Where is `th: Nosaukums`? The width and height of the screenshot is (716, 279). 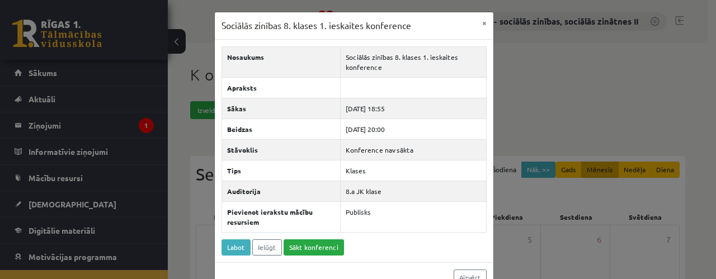
th: Nosaukums is located at coordinates (281, 62).